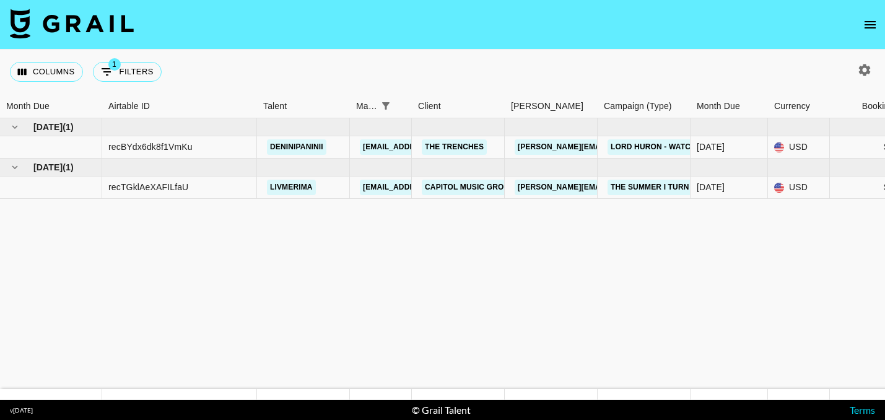  I want to click on button: Sort, so click(403, 106).